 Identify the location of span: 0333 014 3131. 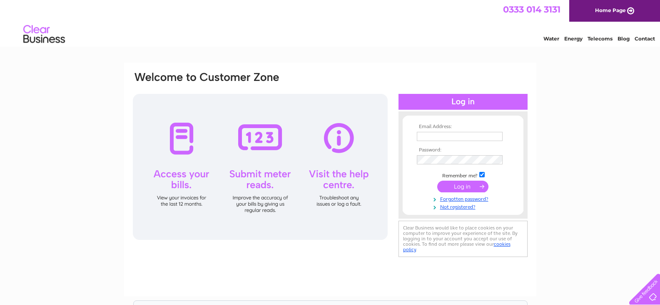
(532, 9).